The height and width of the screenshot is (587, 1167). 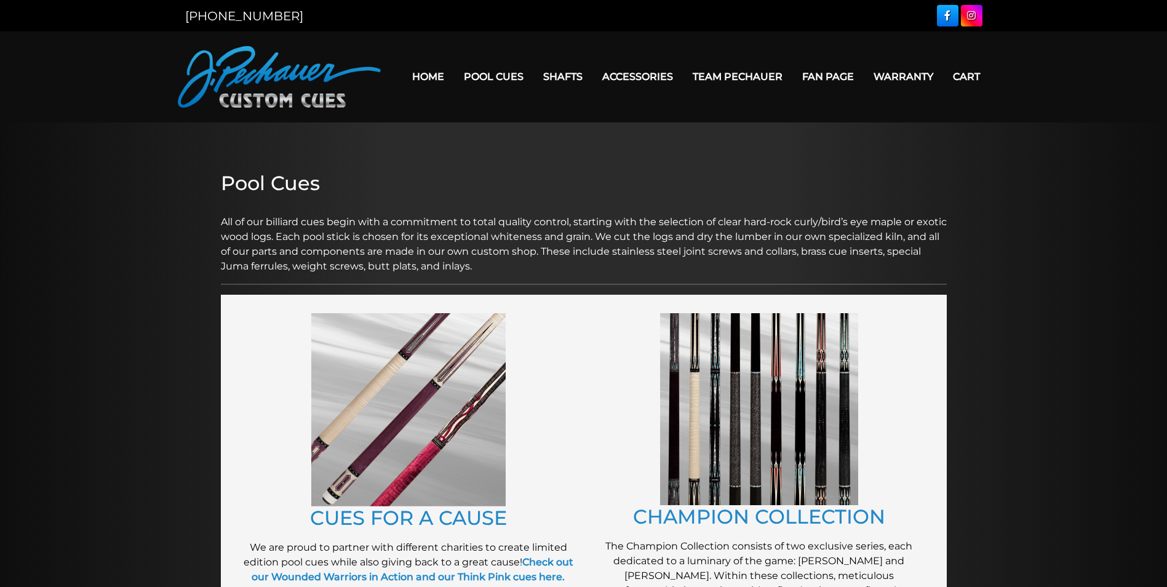 I want to click on p: All of our billiard cues begin with a commitment to total quality control, starting with the sele..., so click(x=584, y=237).